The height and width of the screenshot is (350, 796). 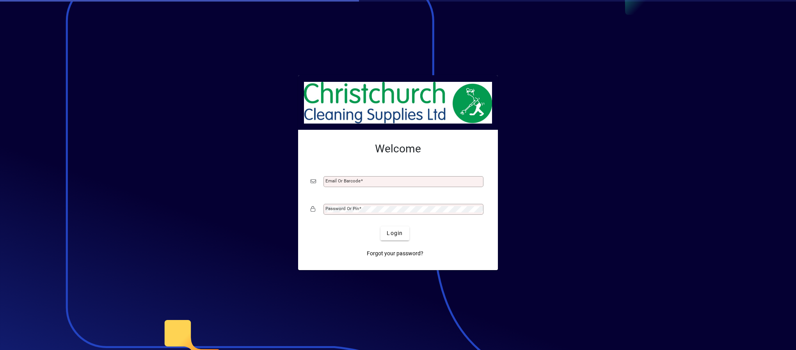 I want to click on h2: Welcome, so click(x=398, y=149).